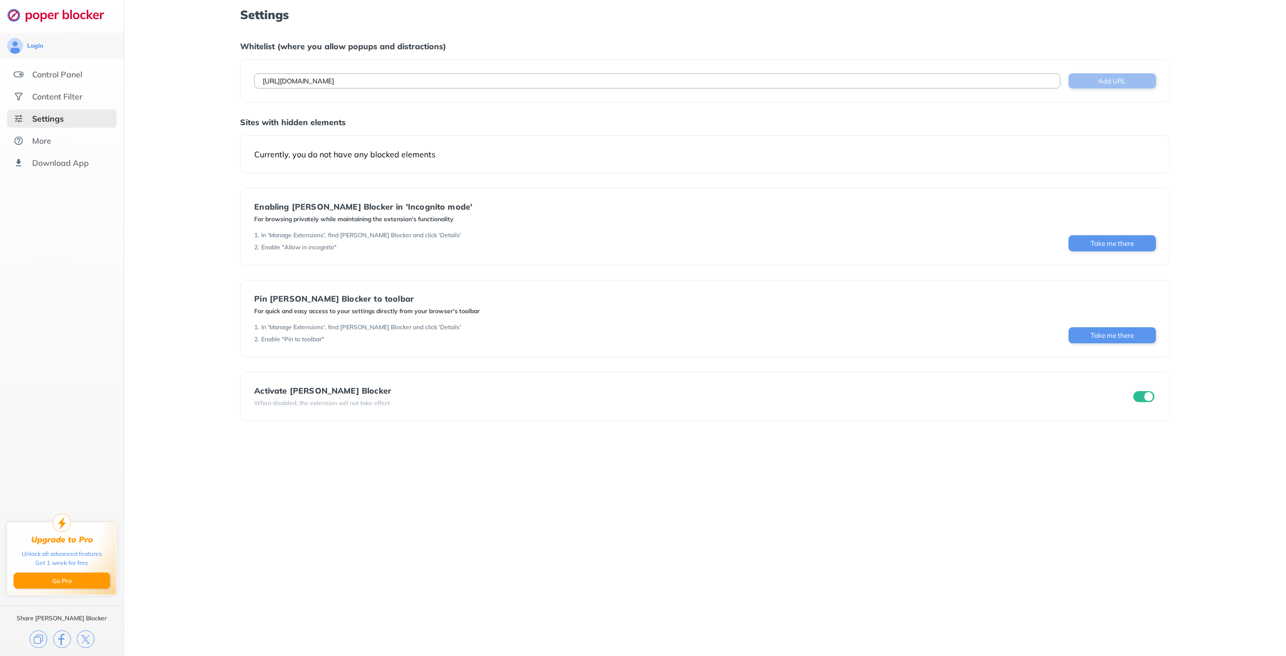 Image resolution: width=1286 pixels, height=656 pixels. Describe the element at coordinates (62, 554) in the screenshot. I see `div: Unlock all advanced features` at that location.